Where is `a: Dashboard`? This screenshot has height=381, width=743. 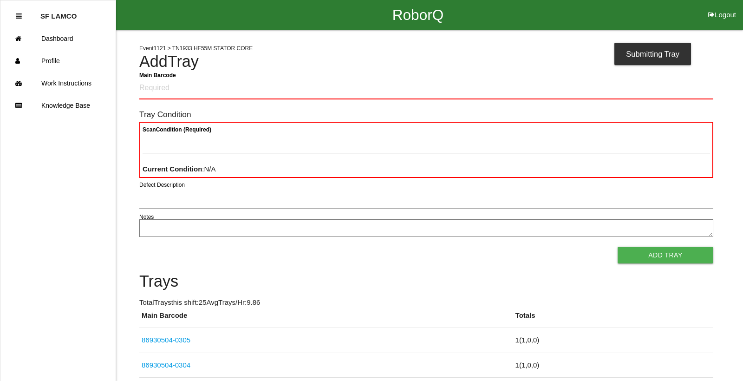 a: Dashboard is located at coordinates (58, 39).